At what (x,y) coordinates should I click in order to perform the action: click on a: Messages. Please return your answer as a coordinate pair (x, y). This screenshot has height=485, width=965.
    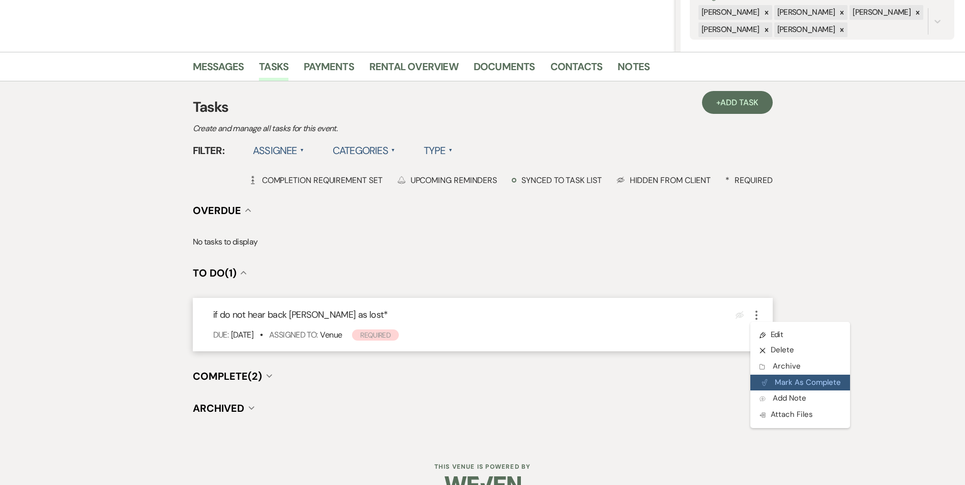
    Looking at the image, I should click on (218, 70).